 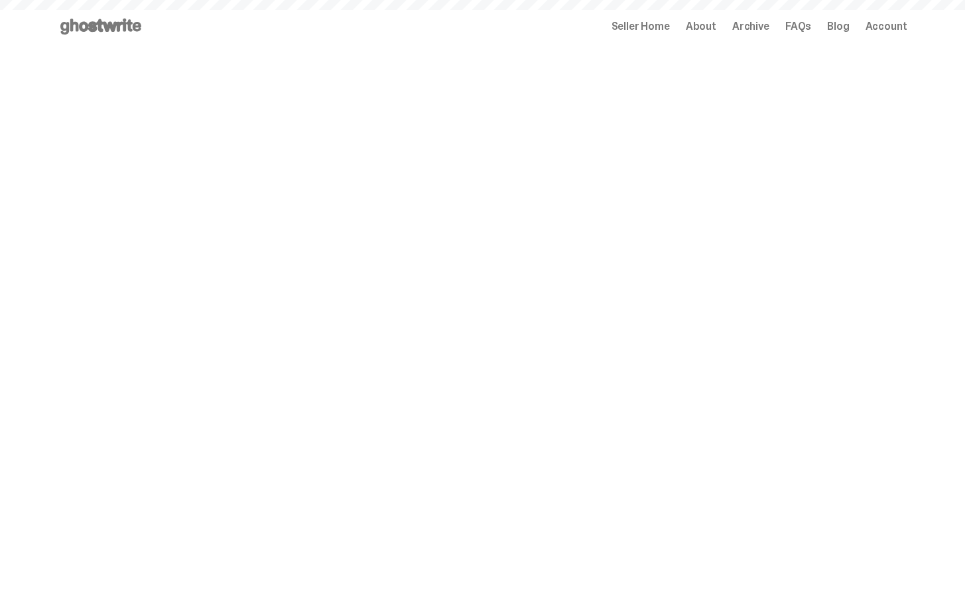 What do you see at coordinates (751, 27) in the screenshot?
I see `a: Archive` at bounding box center [751, 27].